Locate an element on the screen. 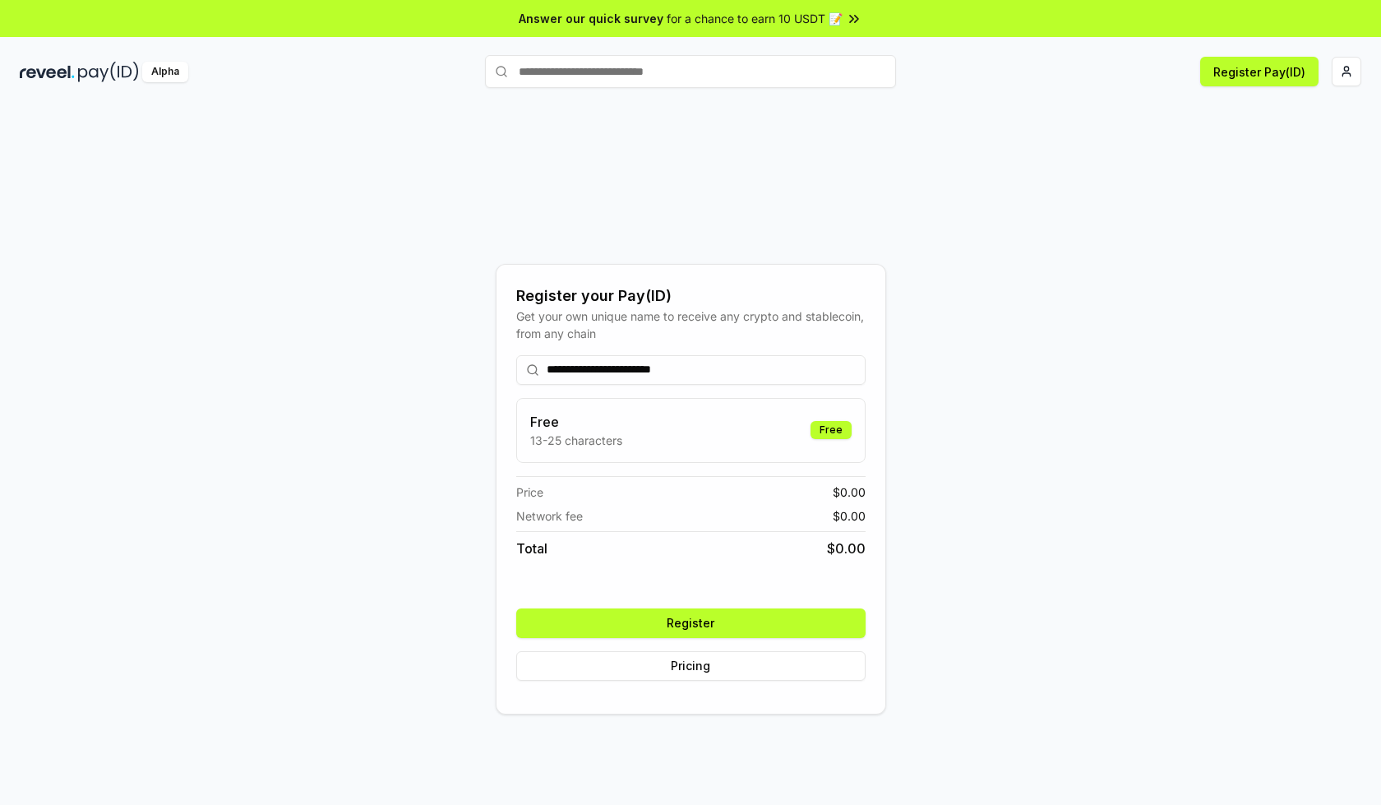  span: Network fee is located at coordinates (549, 516).